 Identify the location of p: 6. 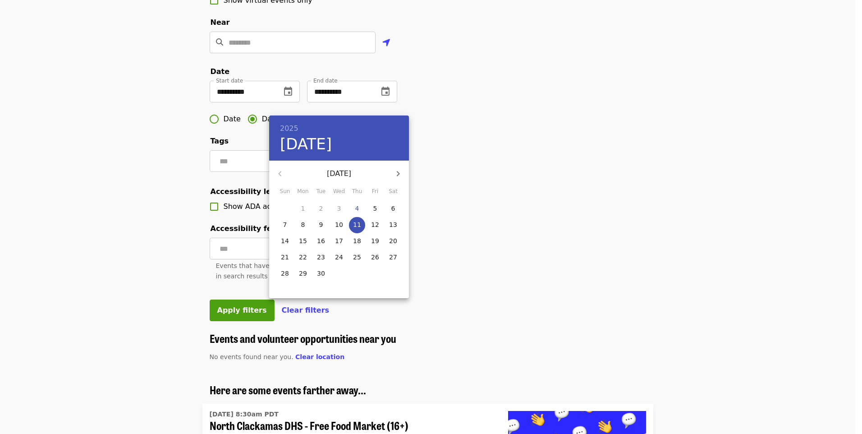
(393, 208).